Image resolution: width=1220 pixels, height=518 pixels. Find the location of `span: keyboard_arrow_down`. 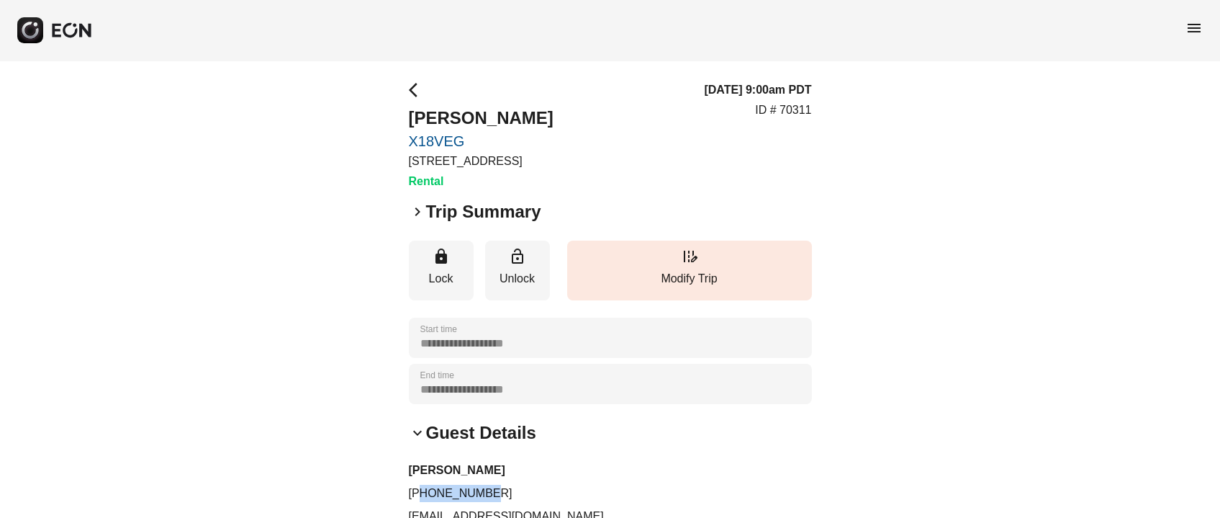

span: keyboard_arrow_down is located at coordinates (418, 433).